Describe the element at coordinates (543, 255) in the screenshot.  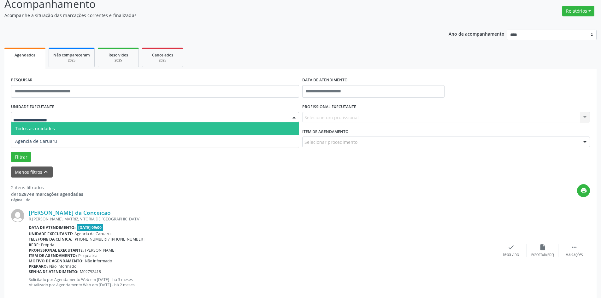
I see `div: Exportar (PDF)` at that location.